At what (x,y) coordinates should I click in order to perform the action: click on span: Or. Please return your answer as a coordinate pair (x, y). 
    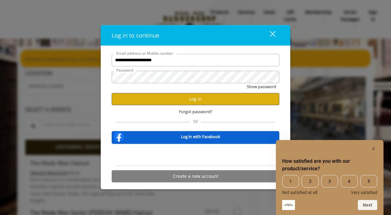
    Looking at the image, I should click on (196, 121).